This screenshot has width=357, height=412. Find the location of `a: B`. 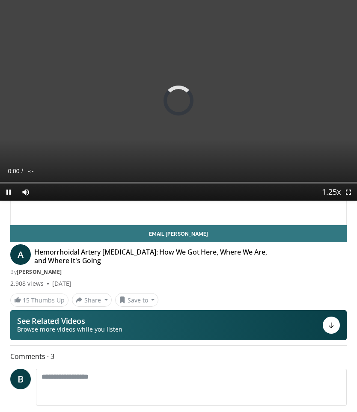

a: B is located at coordinates (21, 379).